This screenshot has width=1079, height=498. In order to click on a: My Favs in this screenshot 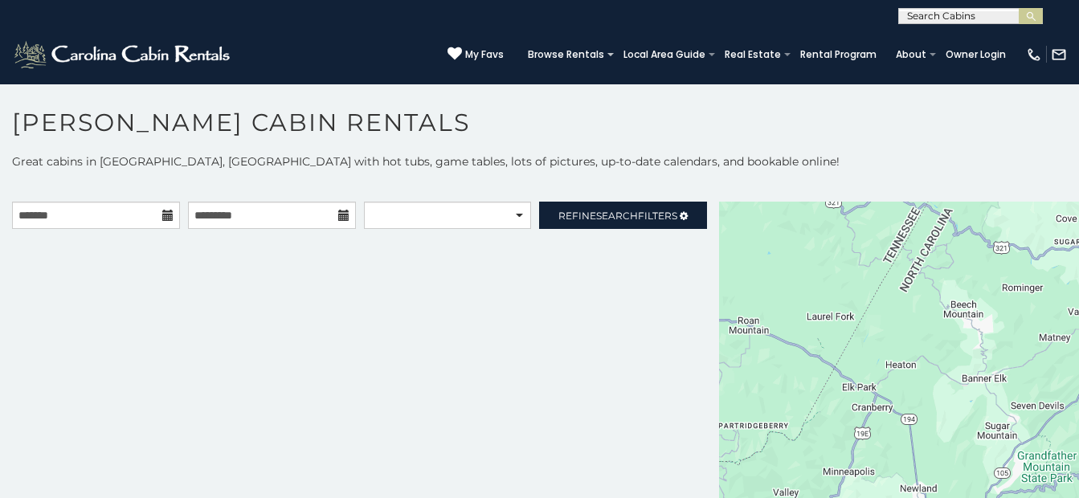, I will do `click(475, 55)`.